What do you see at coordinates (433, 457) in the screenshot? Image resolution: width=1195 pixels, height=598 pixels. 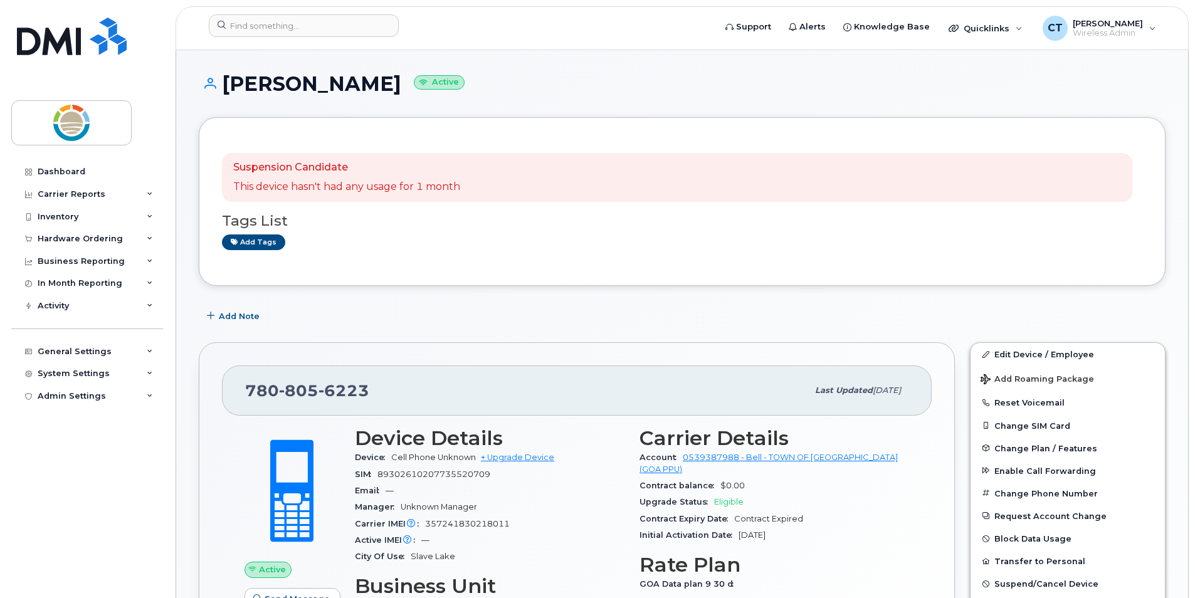 I see `span: Cell Phone Unknown` at bounding box center [433, 457].